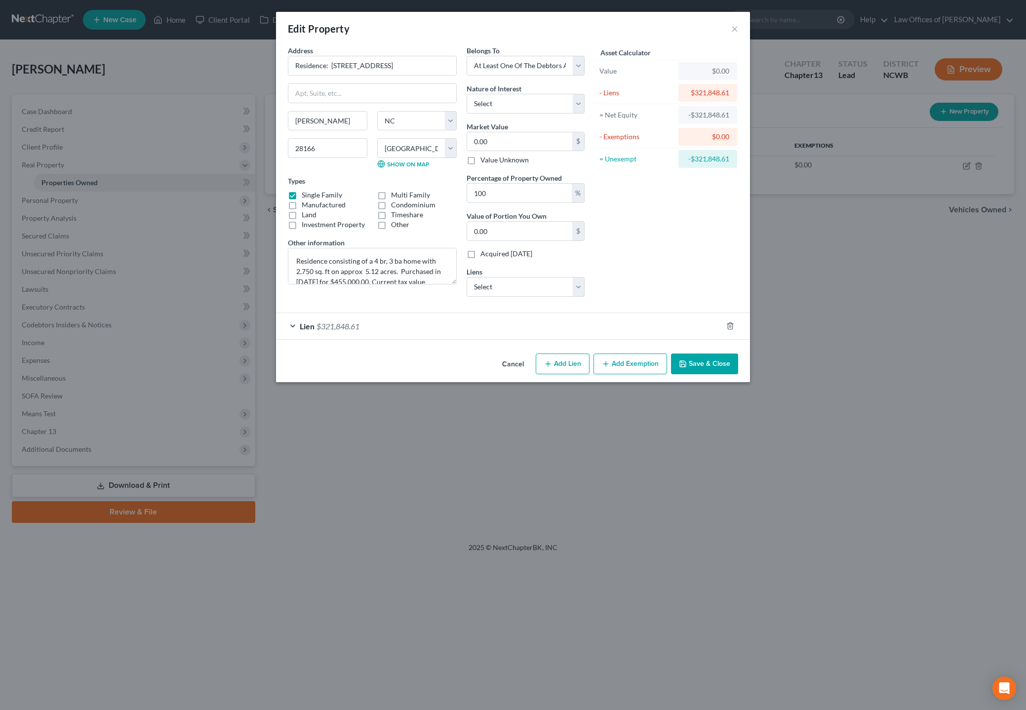 The image size is (1026, 710). I want to click on label: Manufactured, so click(323, 205).